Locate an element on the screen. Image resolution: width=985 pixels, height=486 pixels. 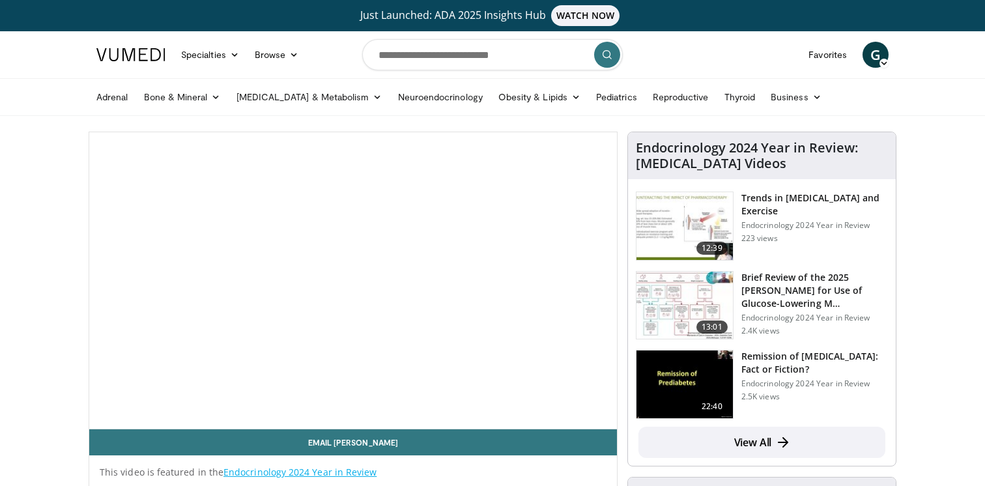
a: Endocrinology 2024 Year in Review is located at coordinates (300, 472).